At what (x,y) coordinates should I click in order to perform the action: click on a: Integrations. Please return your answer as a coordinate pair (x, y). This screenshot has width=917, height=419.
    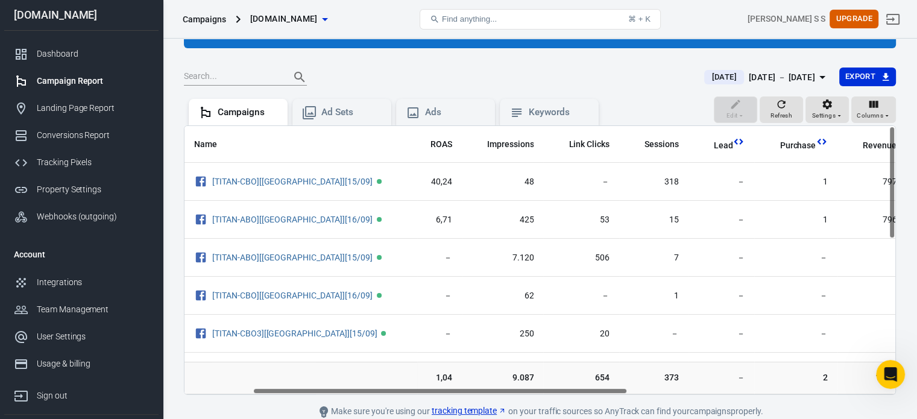
    Looking at the image, I should click on (81, 282).